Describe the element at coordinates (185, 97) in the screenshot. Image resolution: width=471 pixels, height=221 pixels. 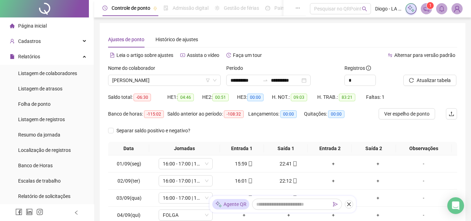
I see `div: HE 1:` at that location.